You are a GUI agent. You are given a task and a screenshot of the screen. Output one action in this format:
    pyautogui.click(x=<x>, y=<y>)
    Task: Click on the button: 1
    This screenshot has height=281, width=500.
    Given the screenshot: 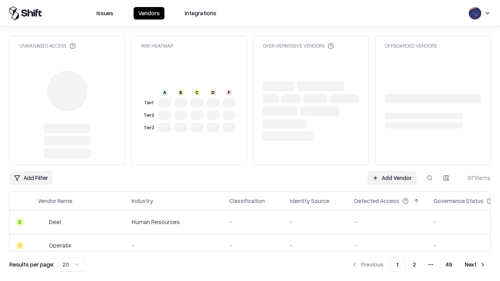 What is the action you would take?
    pyautogui.click(x=397, y=265)
    